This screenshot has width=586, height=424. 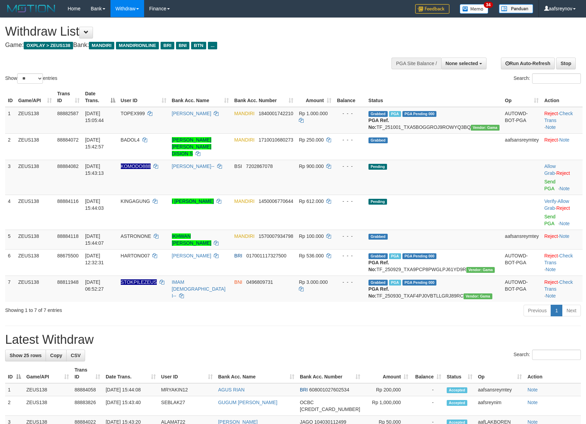 I want to click on a: Check Trans, so click(x=558, y=259).